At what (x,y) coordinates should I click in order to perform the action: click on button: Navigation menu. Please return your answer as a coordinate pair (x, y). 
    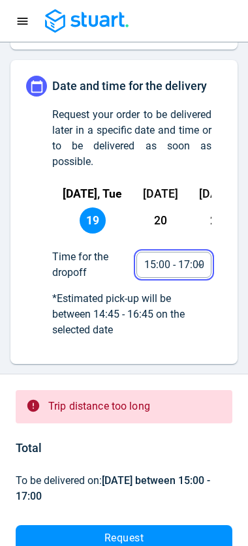
    Looking at the image, I should click on (22, 21).